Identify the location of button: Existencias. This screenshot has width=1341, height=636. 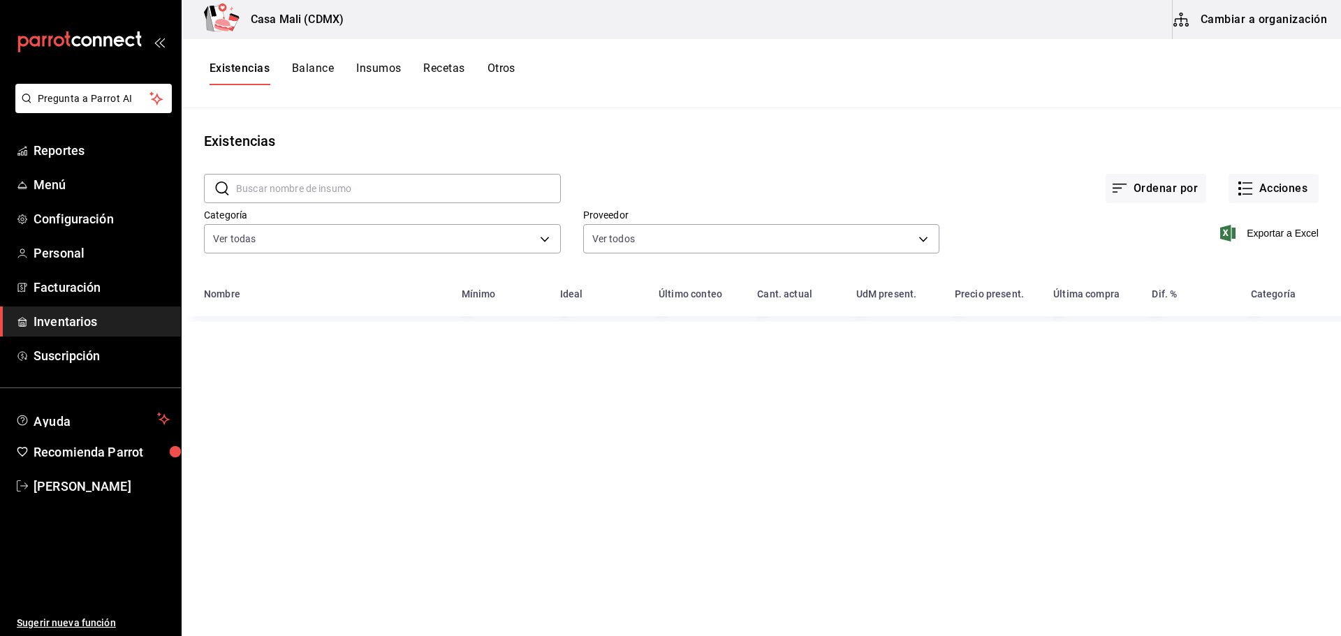
(240, 73).